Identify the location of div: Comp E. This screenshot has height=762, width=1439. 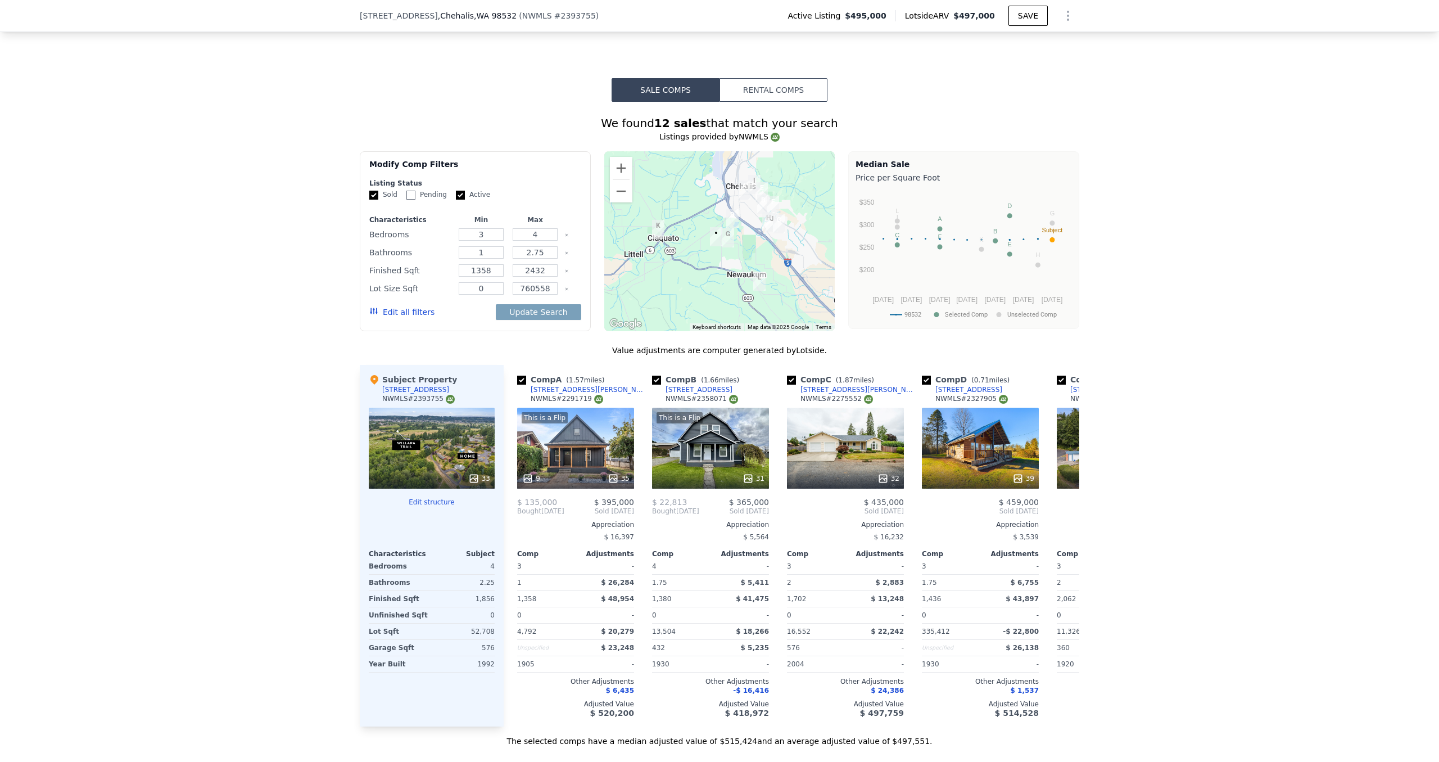
(1103, 380).